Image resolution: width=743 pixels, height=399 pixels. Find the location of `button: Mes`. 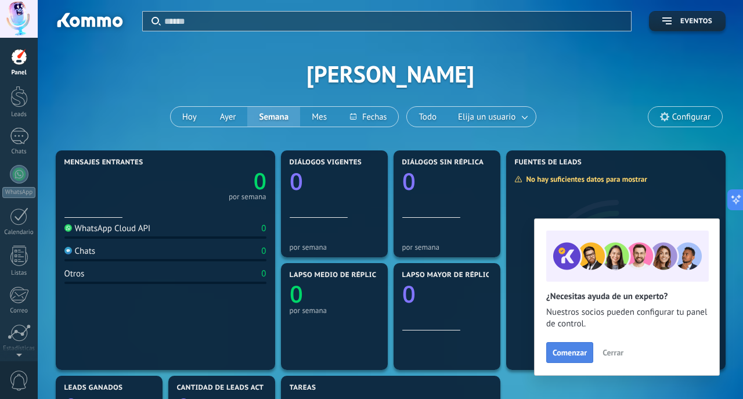

button: Mes is located at coordinates (319, 117).